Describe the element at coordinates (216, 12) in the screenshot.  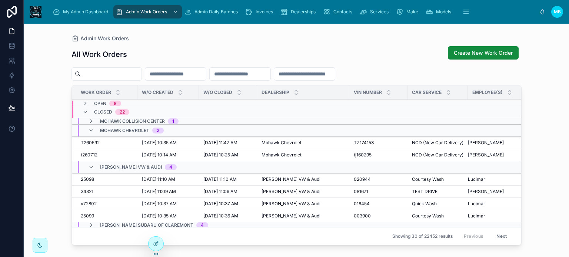
I see `span: Admin Daily Batches` at that location.